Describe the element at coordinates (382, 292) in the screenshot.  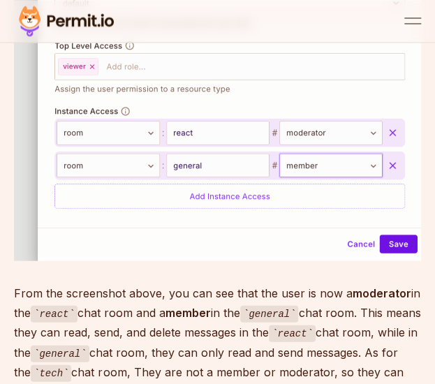
I see `strong: moderator` at that location.